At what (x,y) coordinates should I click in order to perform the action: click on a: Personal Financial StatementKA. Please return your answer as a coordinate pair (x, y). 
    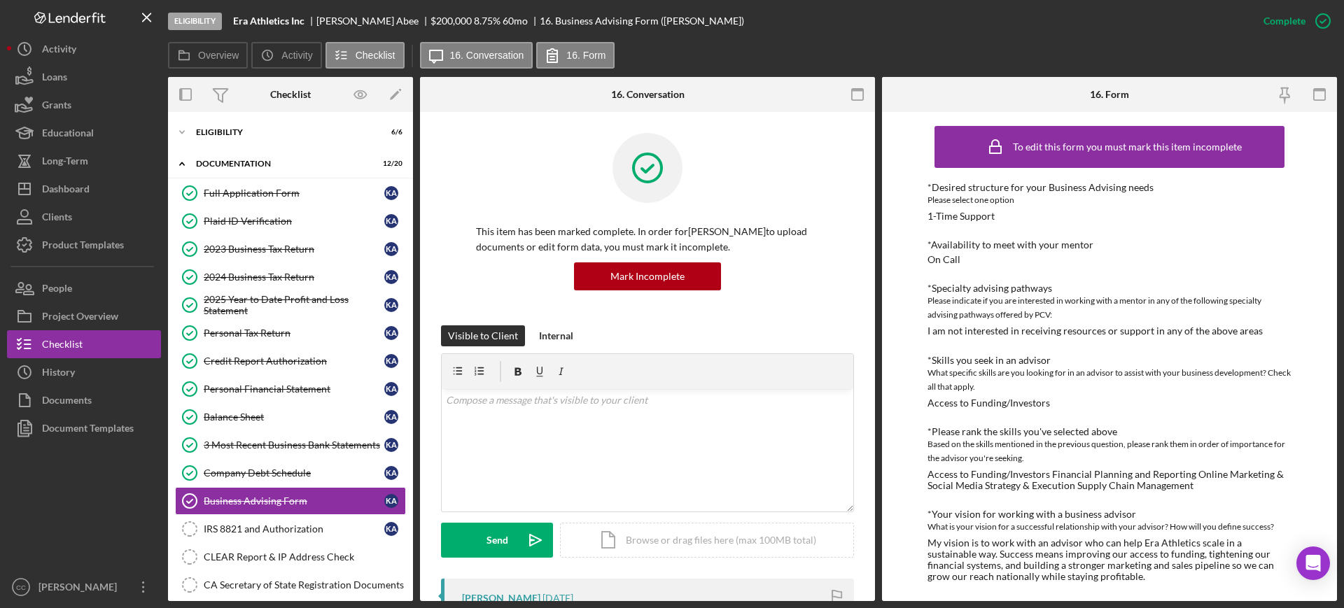
    Looking at the image, I should click on (290, 389).